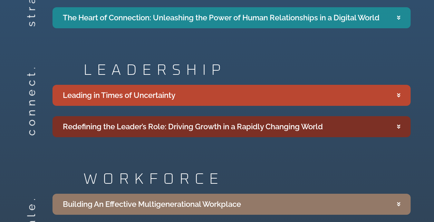 The width and height of the screenshot is (434, 222). What do you see at coordinates (231, 204) in the screenshot?
I see `summary: Building An Effective Multigenerational Workplace` at bounding box center [231, 204].